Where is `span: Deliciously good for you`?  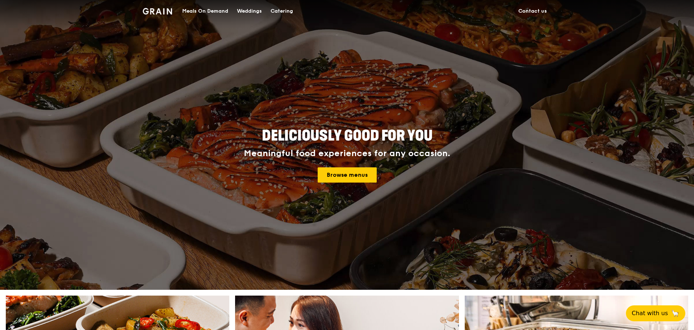
span: Deliciously good for you is located at coordinates (347, 136).